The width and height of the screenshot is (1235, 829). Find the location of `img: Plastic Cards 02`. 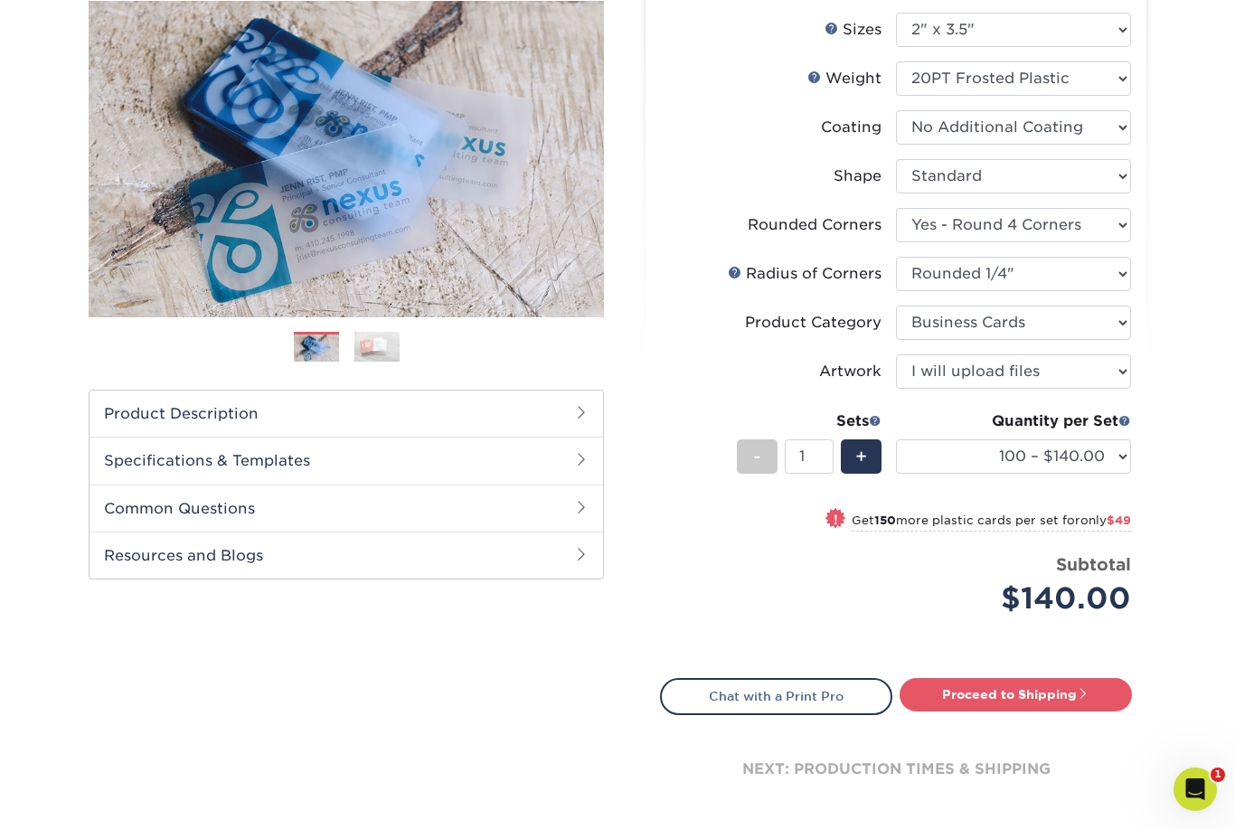

img: Plastic Cards 02 is located at coordinates (377, 346).